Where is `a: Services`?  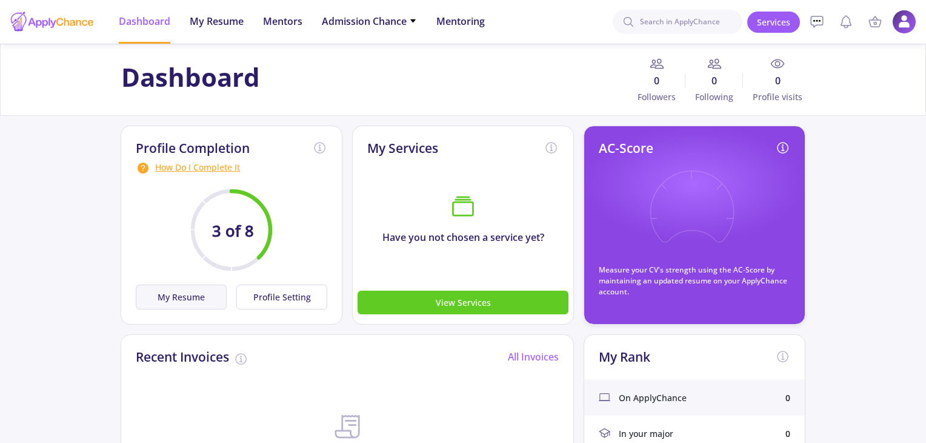 a: Services is located at coordinates (773, 22).